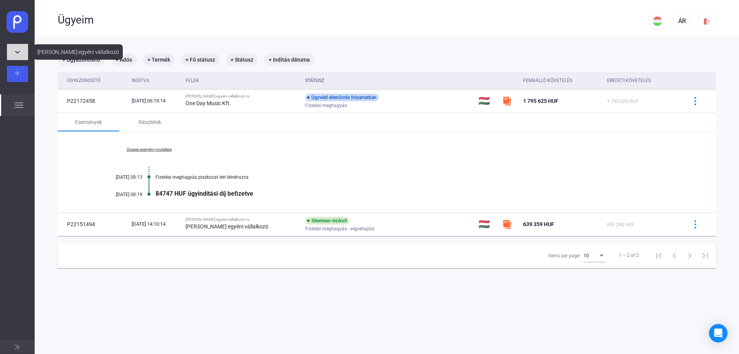 The width and height of the screenshot is (739, 354). What do you see at coordinates (707, 21) in the screenshot?
I see `img: logout-red` at bounding box center [707, 21].